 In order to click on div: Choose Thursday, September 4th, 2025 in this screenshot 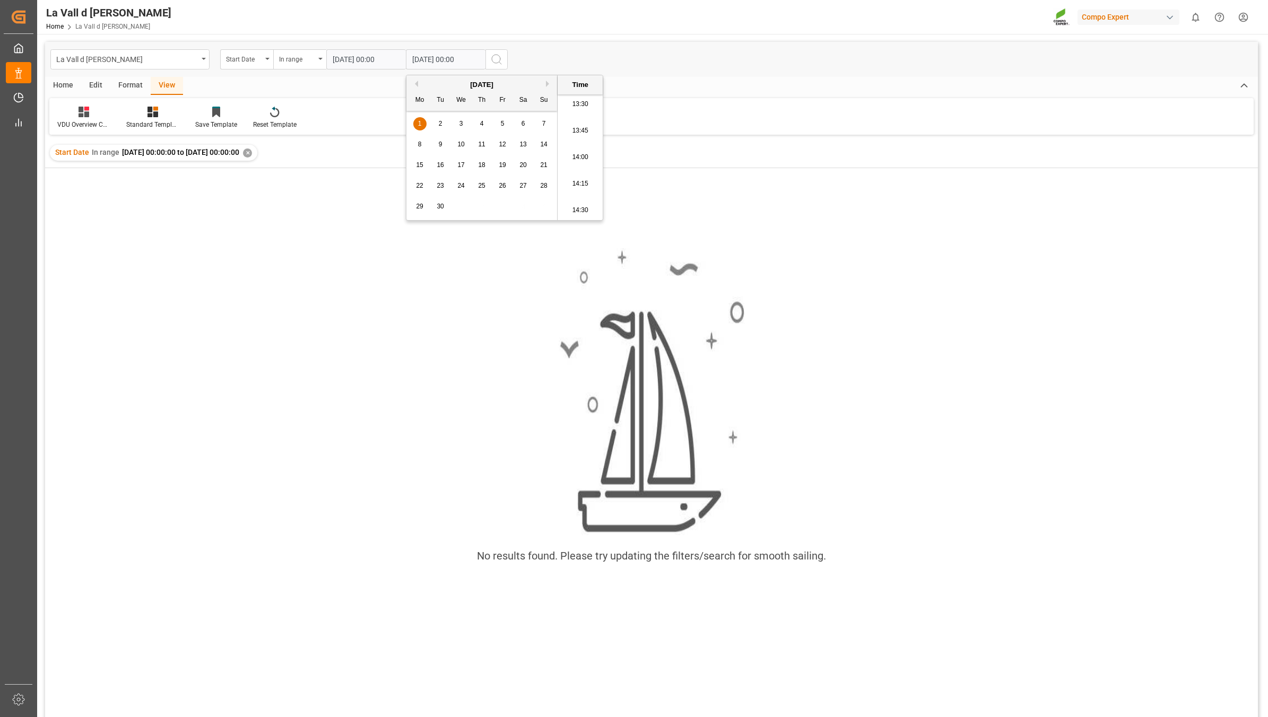, I will do `click(482, 124)`.